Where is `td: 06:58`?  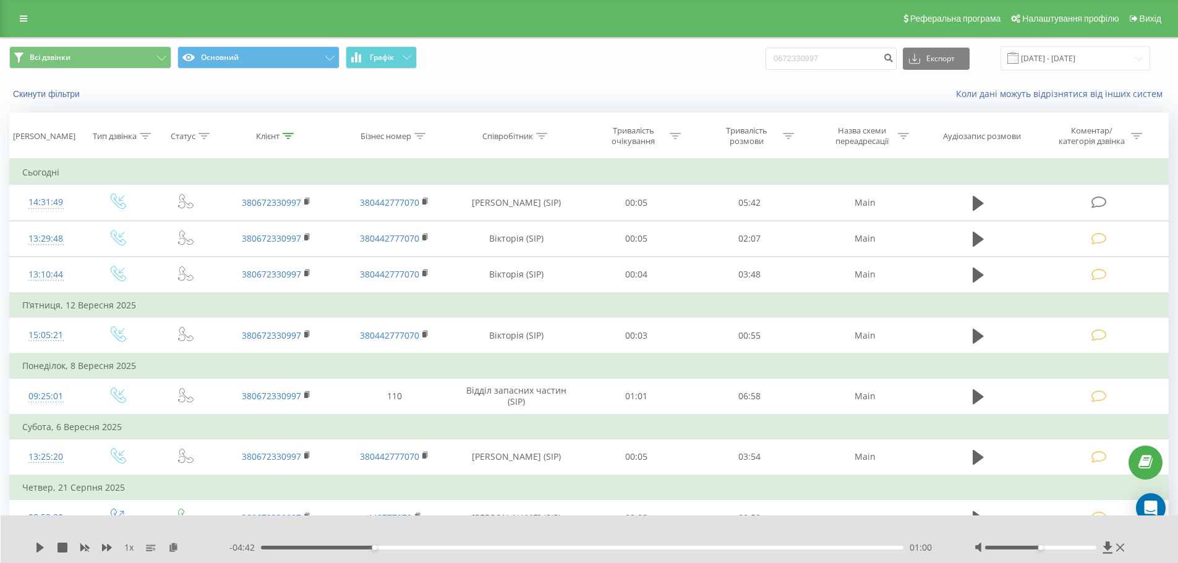
td: 06:58 is located at coordinates (749, 396).